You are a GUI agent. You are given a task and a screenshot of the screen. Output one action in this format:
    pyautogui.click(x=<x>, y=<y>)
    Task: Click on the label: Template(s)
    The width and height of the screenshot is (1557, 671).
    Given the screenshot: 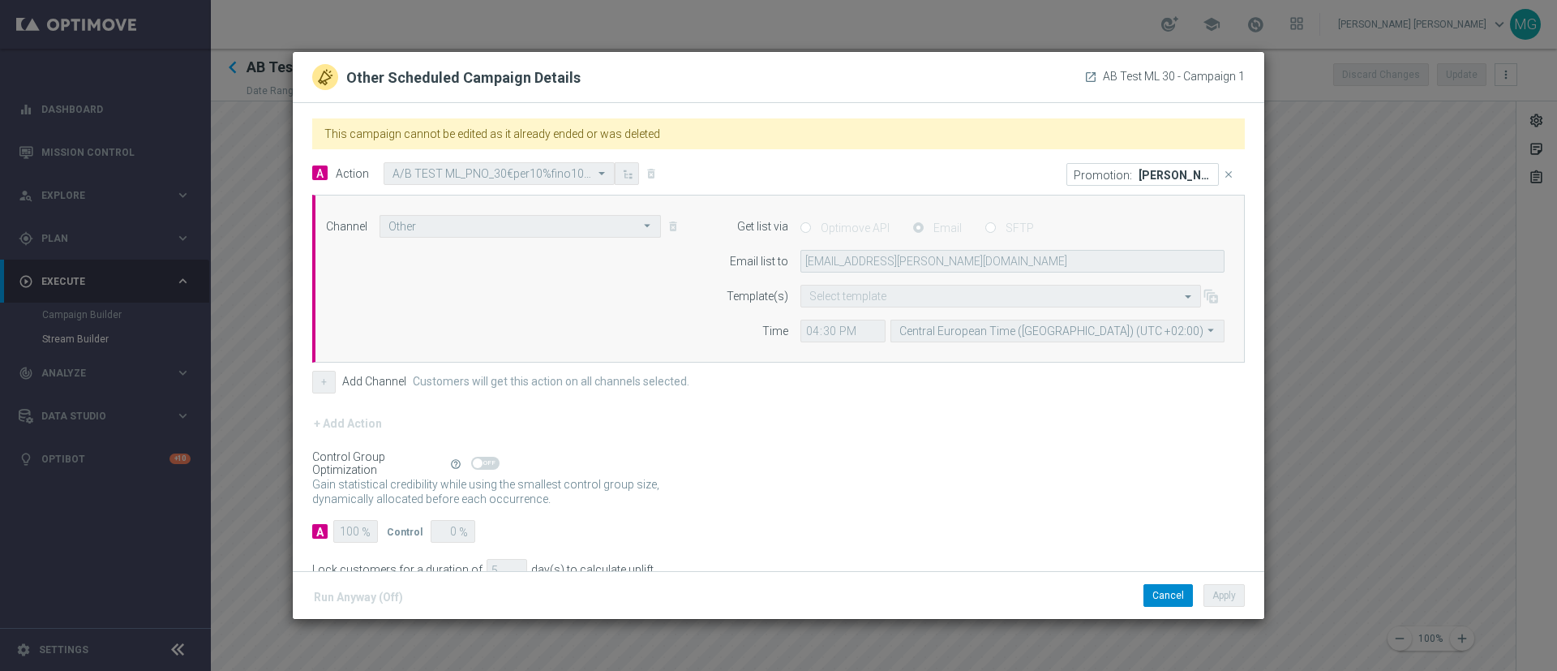 What is the action you would take?
    pyautogui.click(x=757, y=296)
    